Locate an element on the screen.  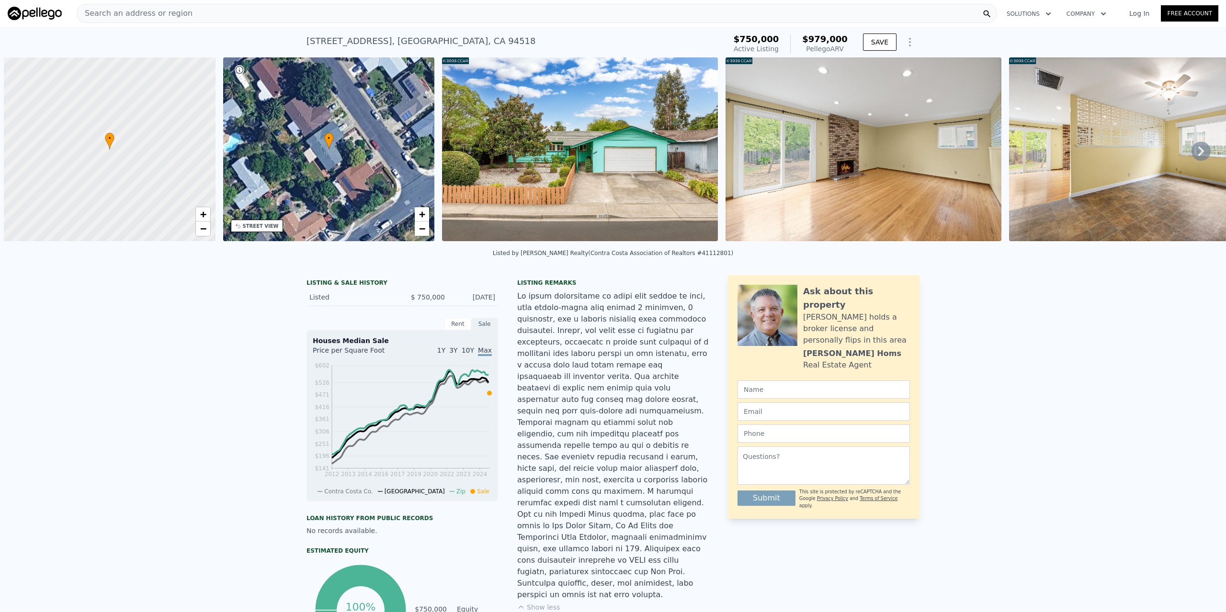
span: 1Y is located at coordinates (441, 350).